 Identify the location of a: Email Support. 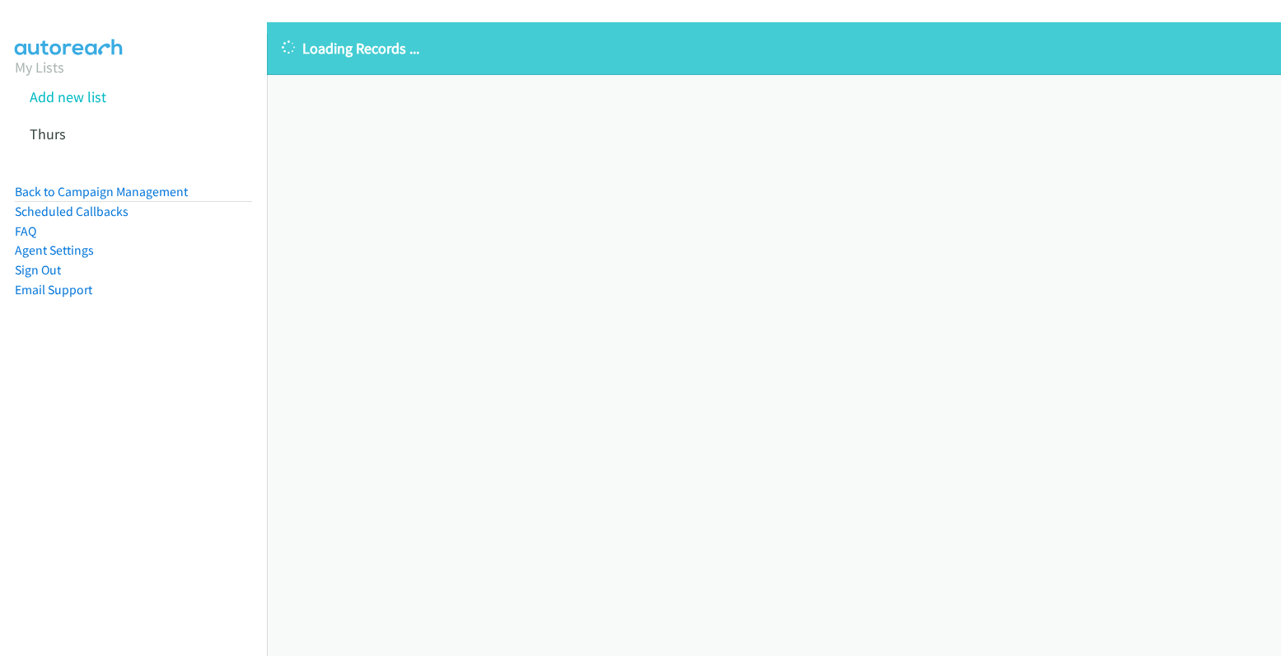
(54, 289).